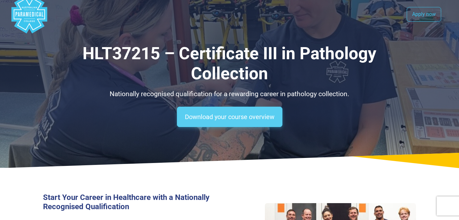 Image resolution: width=459 pixels, height=220 pixels. I want to click on a: Download your course overview, so click(229, 117).